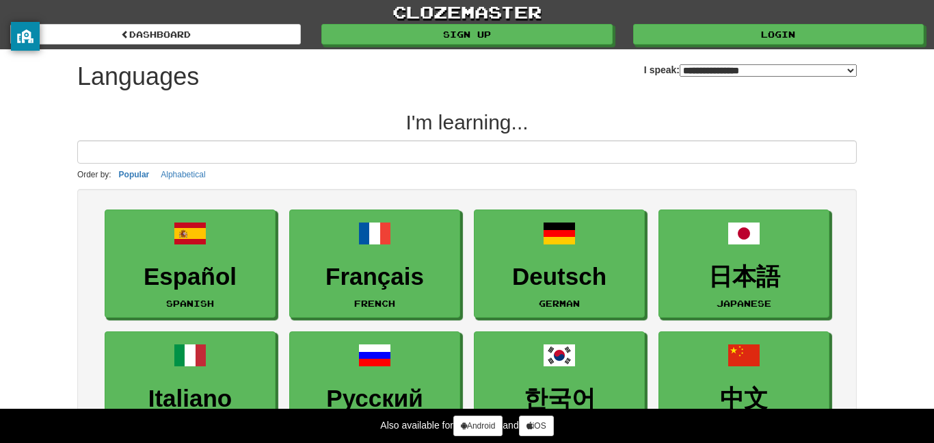  I want to click on a: dashboard, so click(155, 34).